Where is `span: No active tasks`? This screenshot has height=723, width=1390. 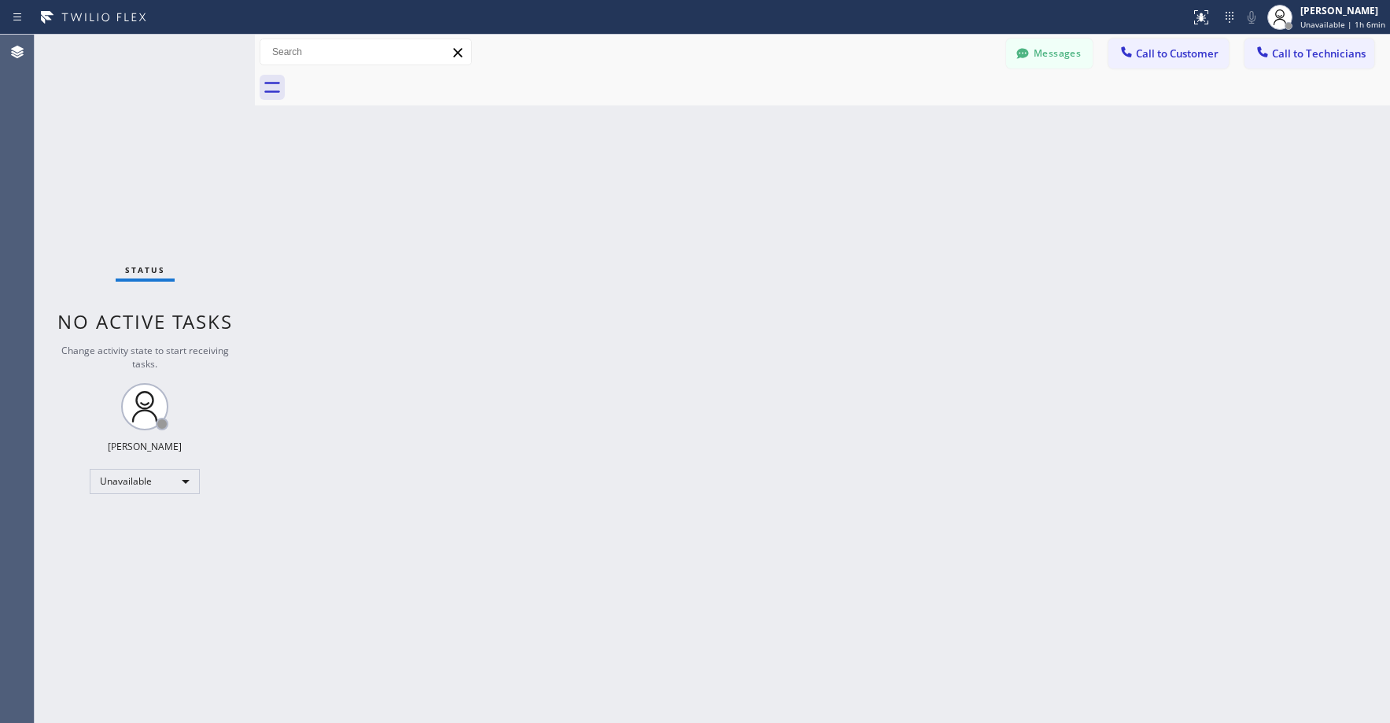
span: No active tasks is located at coordinates (145, 321).